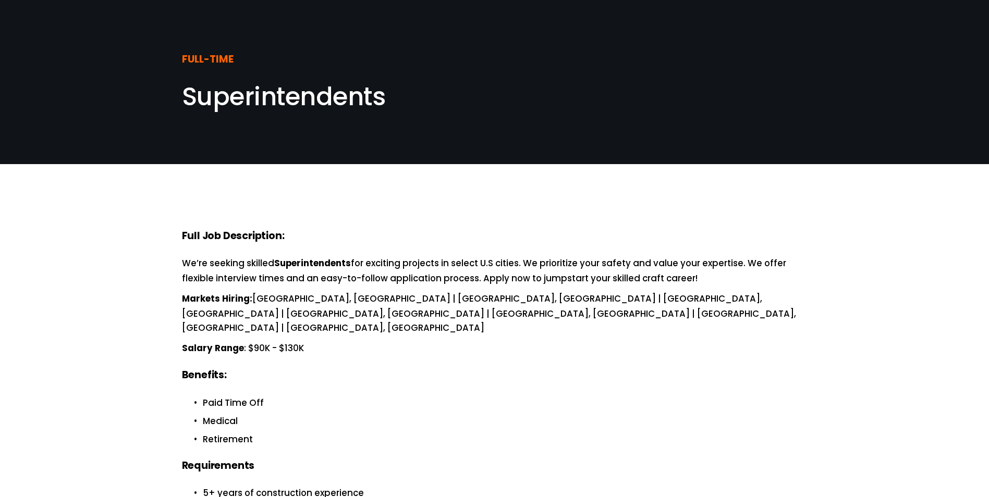 This screenshot has width=989, height=497. I want to click on p: We’re seeking skilled for exciting projects in select U.S cities. We prioritize your safety and v..., so click(495, 271).